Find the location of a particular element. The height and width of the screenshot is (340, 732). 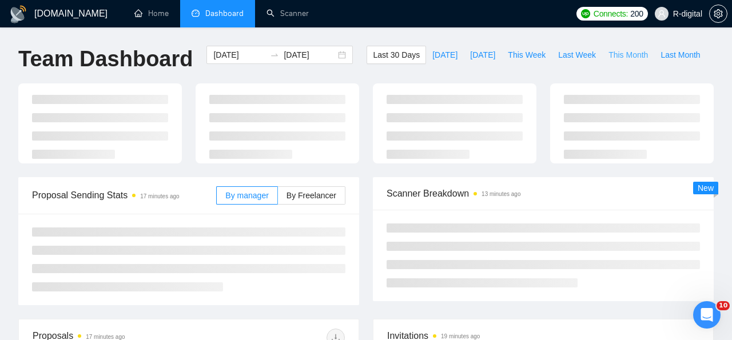

span: Connects: is located at coordinates (610, 14).